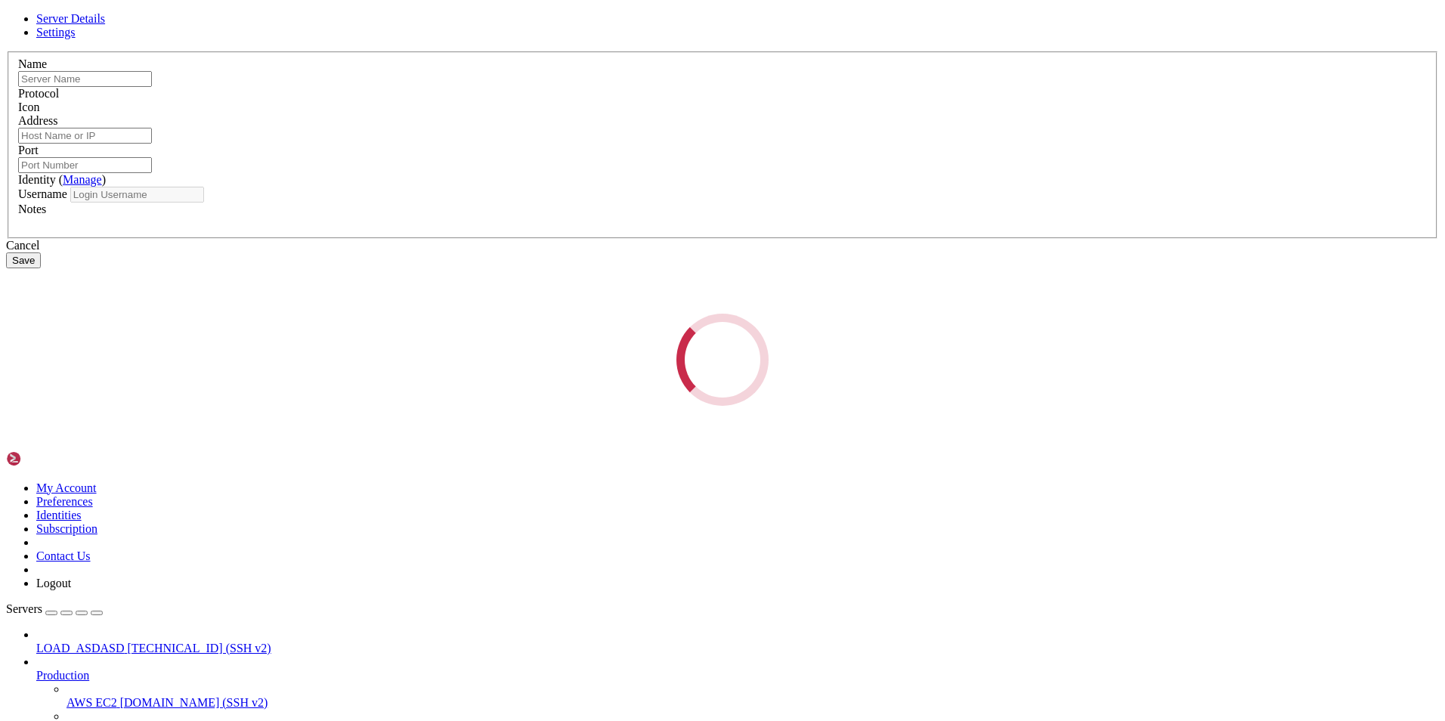  What do you see at coordinates (70, 18) in the screenshot?
I see `a: Server Details` at bounding box center [70, 18].